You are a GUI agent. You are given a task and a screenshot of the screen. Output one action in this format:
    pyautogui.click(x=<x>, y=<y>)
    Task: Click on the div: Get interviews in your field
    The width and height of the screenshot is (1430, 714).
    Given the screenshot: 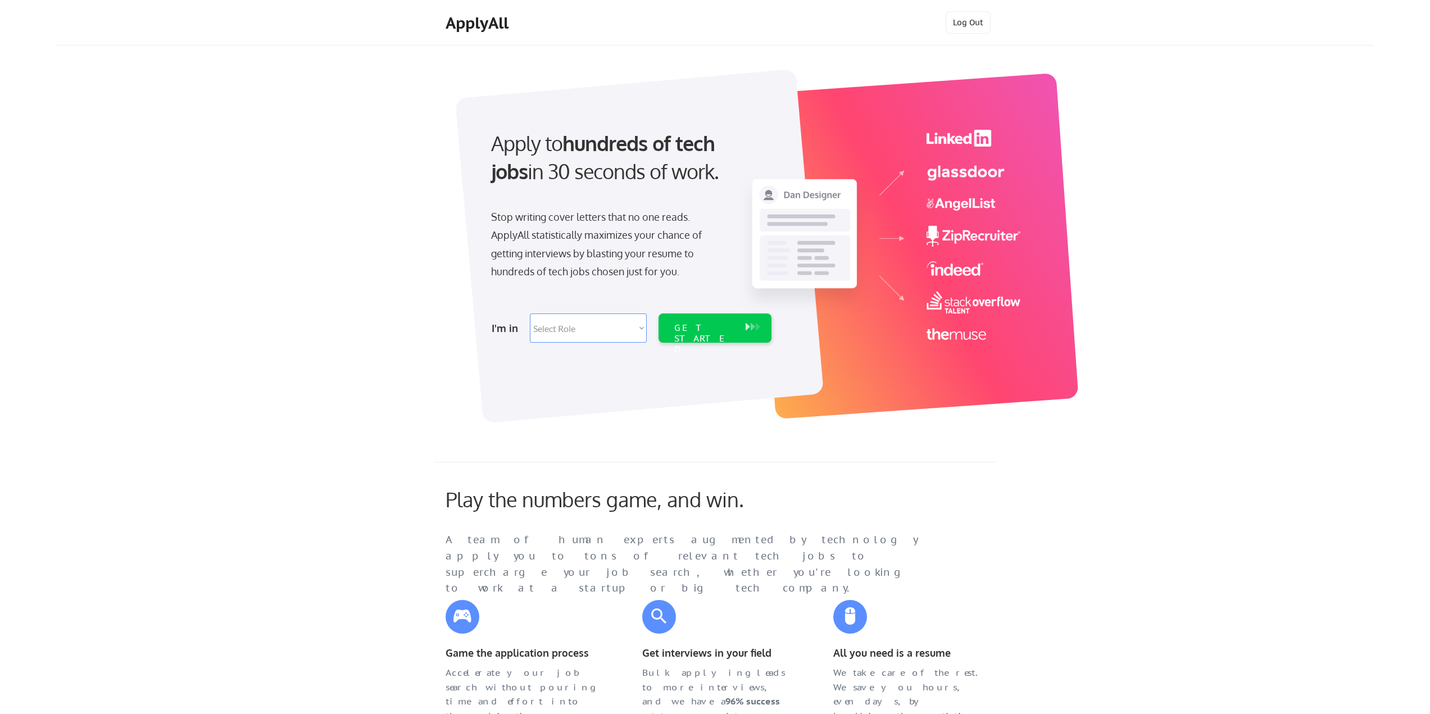 What is the action you would take?
    pyautogui.click(x=718, y=653)
    